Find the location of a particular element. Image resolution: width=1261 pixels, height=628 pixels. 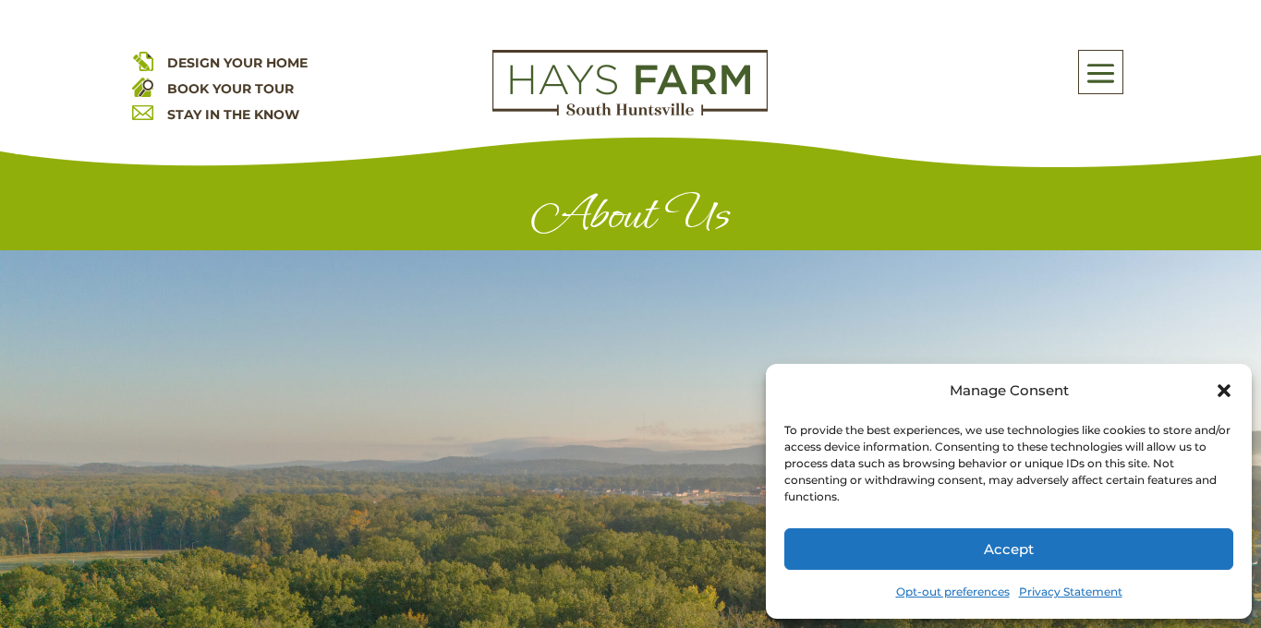

a: Opt-out preferences is located at coordinates (952, 592).